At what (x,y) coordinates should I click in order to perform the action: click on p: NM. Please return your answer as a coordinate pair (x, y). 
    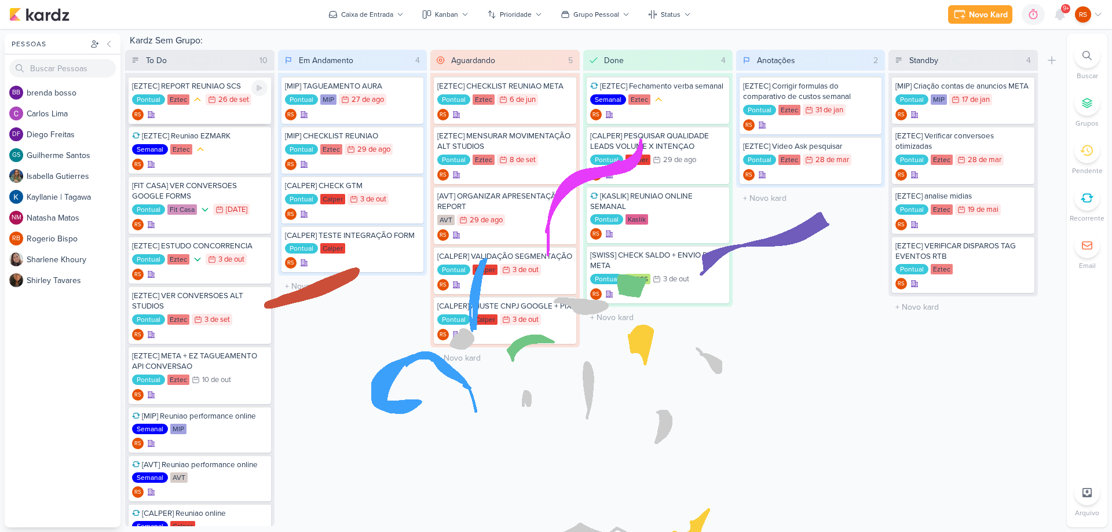
    Looking at the image, I should click on (16, 218).